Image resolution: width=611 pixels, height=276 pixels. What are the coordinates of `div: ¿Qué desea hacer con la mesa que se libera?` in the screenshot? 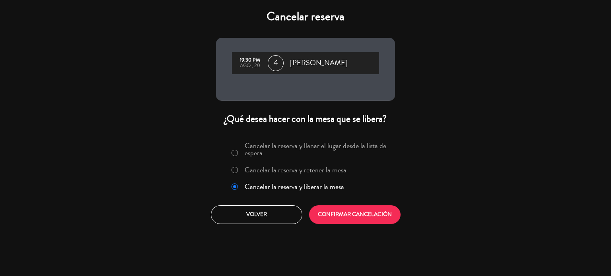 It's located at (305, 119).